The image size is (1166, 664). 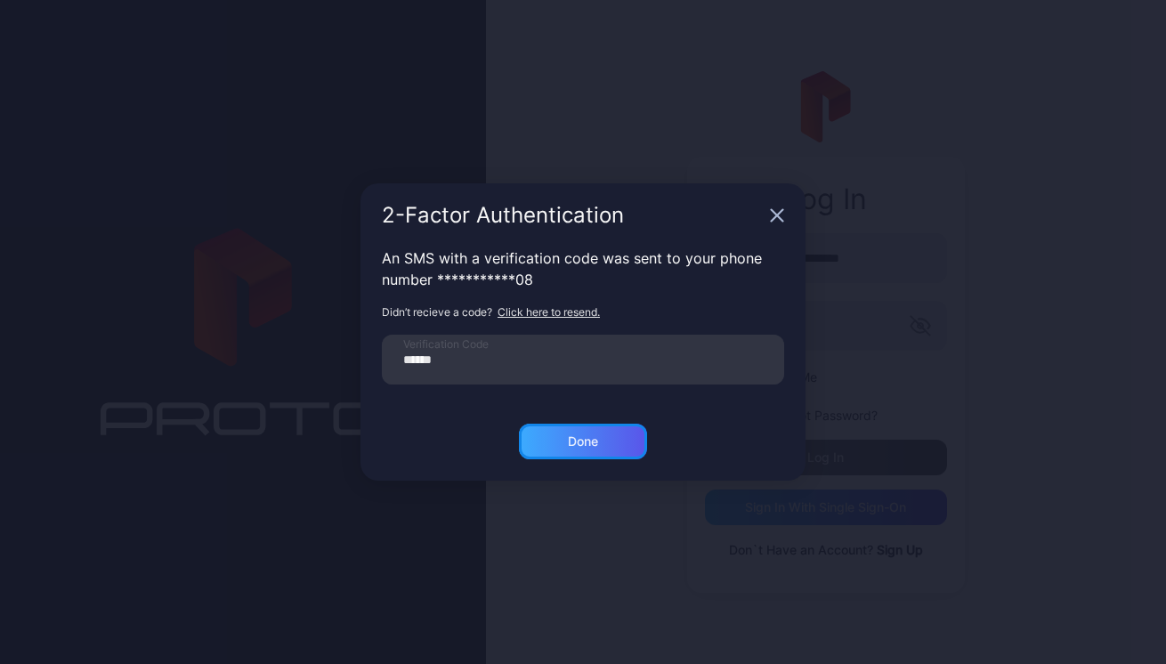 What do you see at coordinates (583, 442) in the screenshot?
I see `button: Done` at bounding box center [583, 442].